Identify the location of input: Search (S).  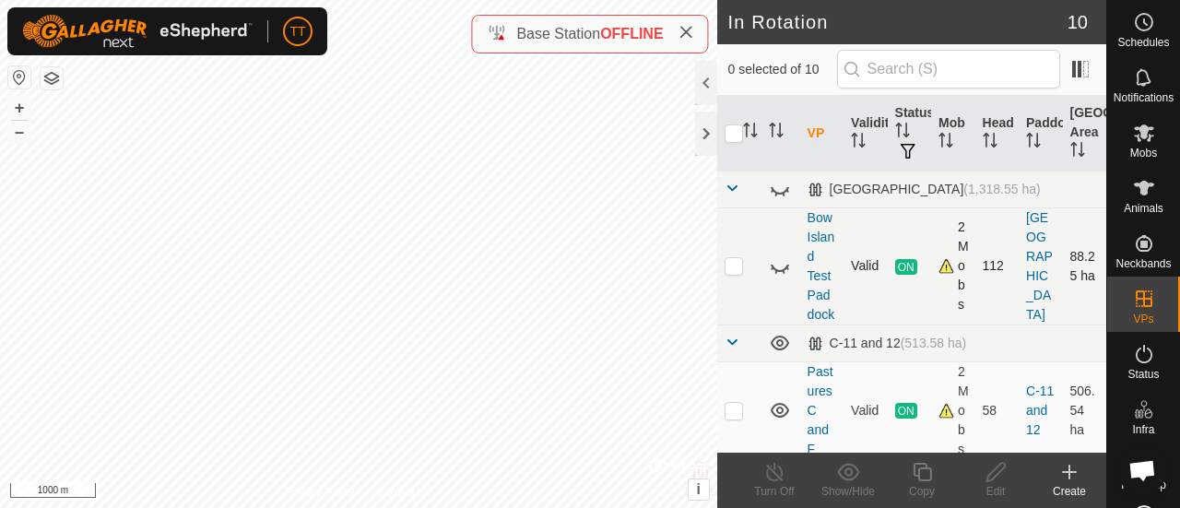
(949, 69).